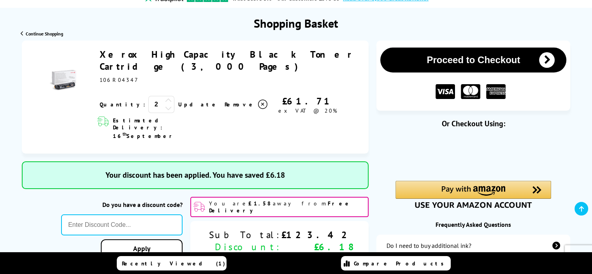 Image resolution: width=592 pixels, height=274 pixels. I want to click on div: £6.18, so click(317, 246).